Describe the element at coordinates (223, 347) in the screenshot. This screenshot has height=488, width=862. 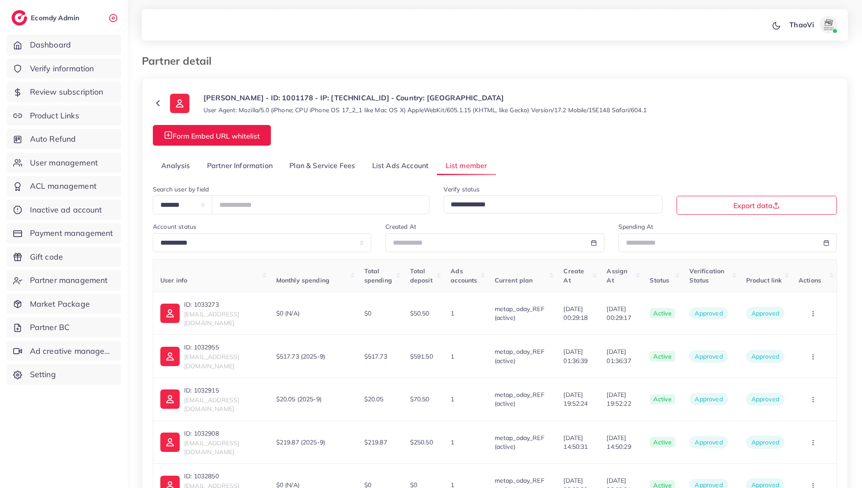
I see `p: ID: 1032955` at that location.